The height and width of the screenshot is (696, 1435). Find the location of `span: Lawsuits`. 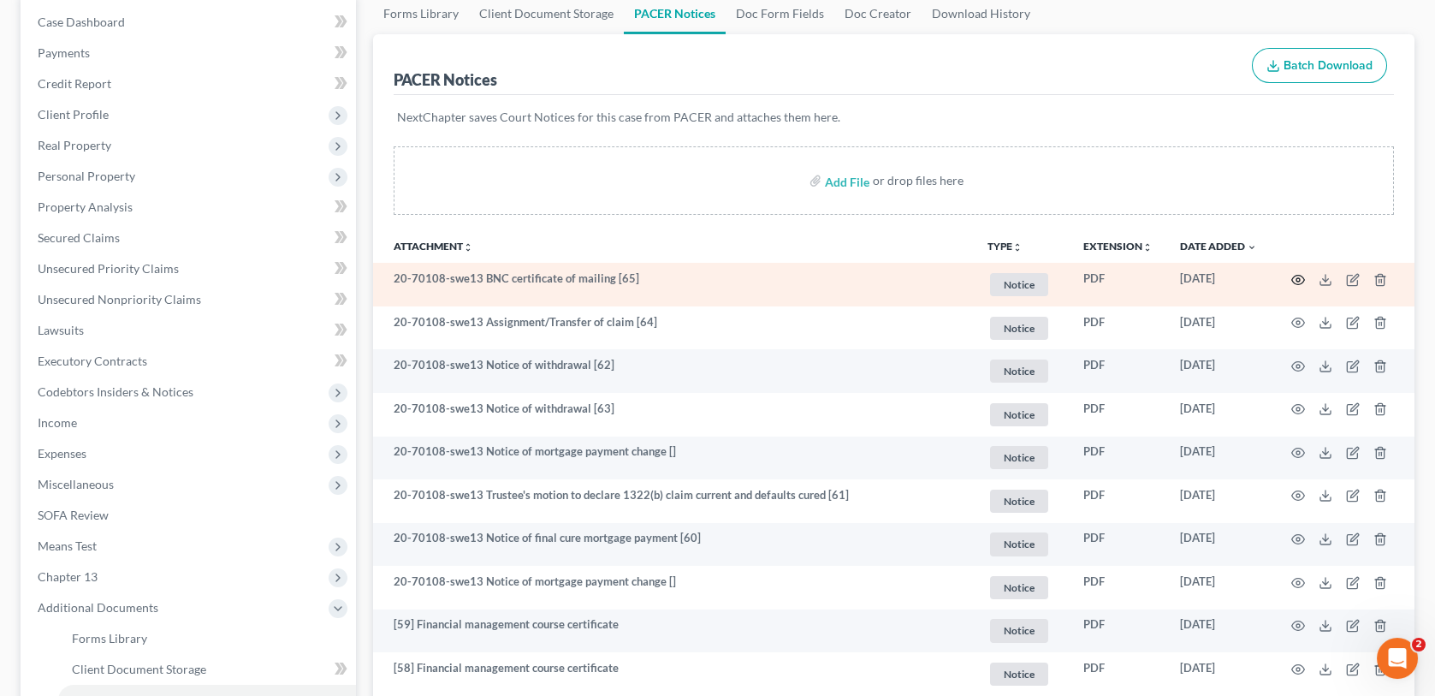

span: Lawsuits is located at coordinates (61, 329).